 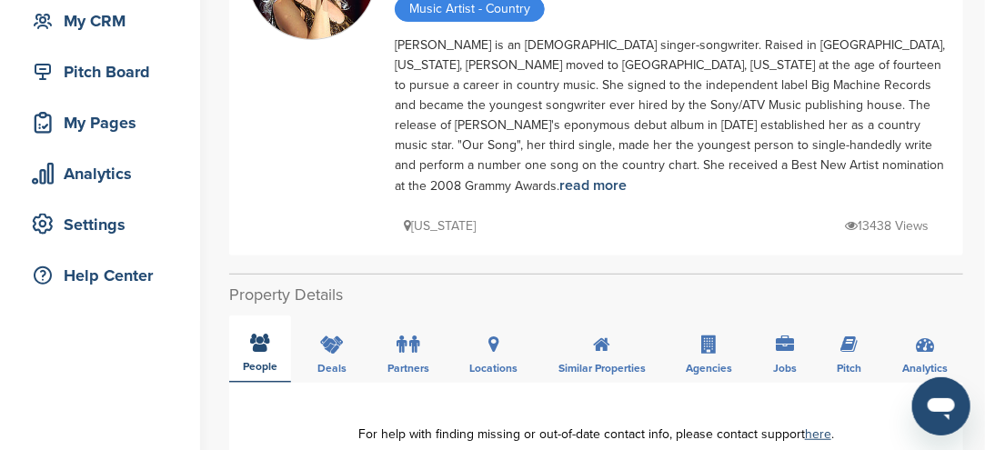 I want to click on a: My Pages, so click(x=100, y=123).